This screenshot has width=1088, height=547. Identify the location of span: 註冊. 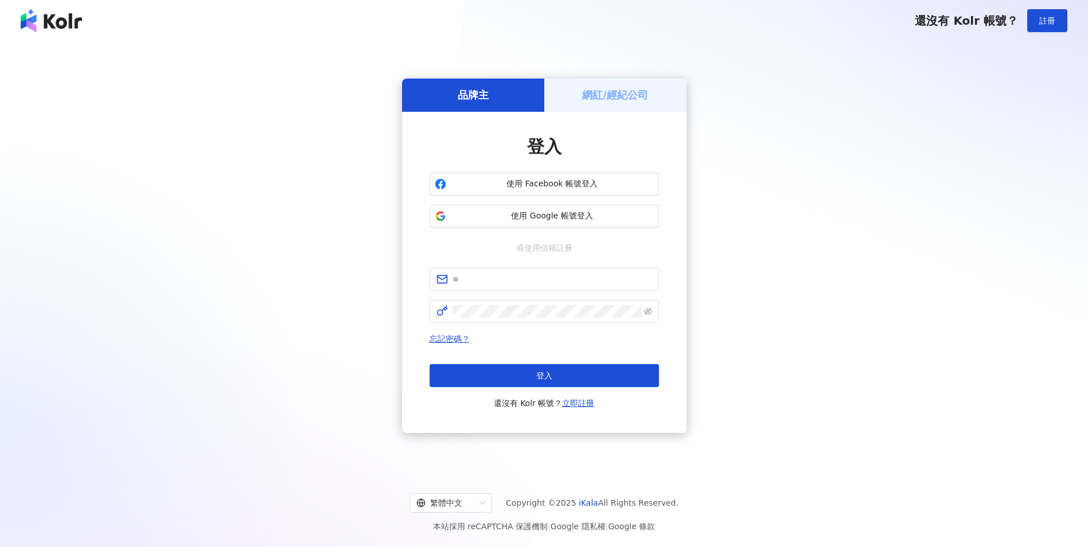
(1048, 21).